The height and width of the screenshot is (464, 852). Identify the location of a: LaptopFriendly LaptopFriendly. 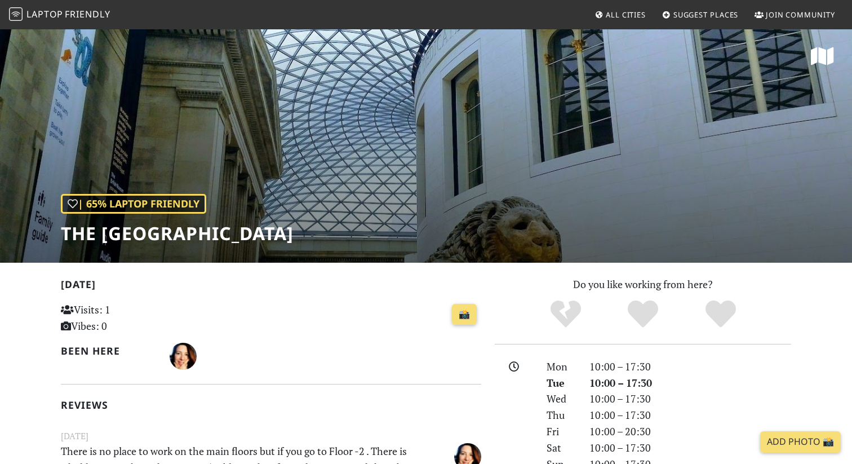
(60, 15).